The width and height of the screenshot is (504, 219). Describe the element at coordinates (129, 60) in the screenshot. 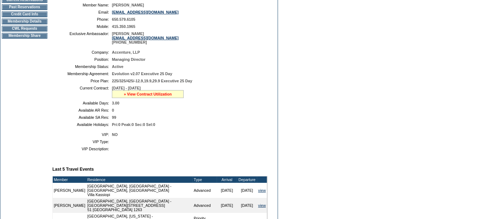

I see `span: Managing Director` at that location.